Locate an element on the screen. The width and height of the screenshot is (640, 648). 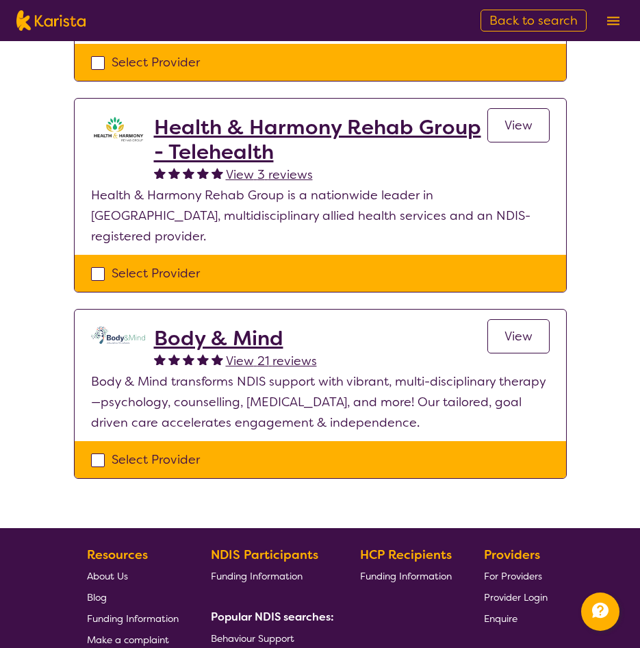
a: Health & Harmony Rehab Group - Telehealth is located at coordinates (321, 140).